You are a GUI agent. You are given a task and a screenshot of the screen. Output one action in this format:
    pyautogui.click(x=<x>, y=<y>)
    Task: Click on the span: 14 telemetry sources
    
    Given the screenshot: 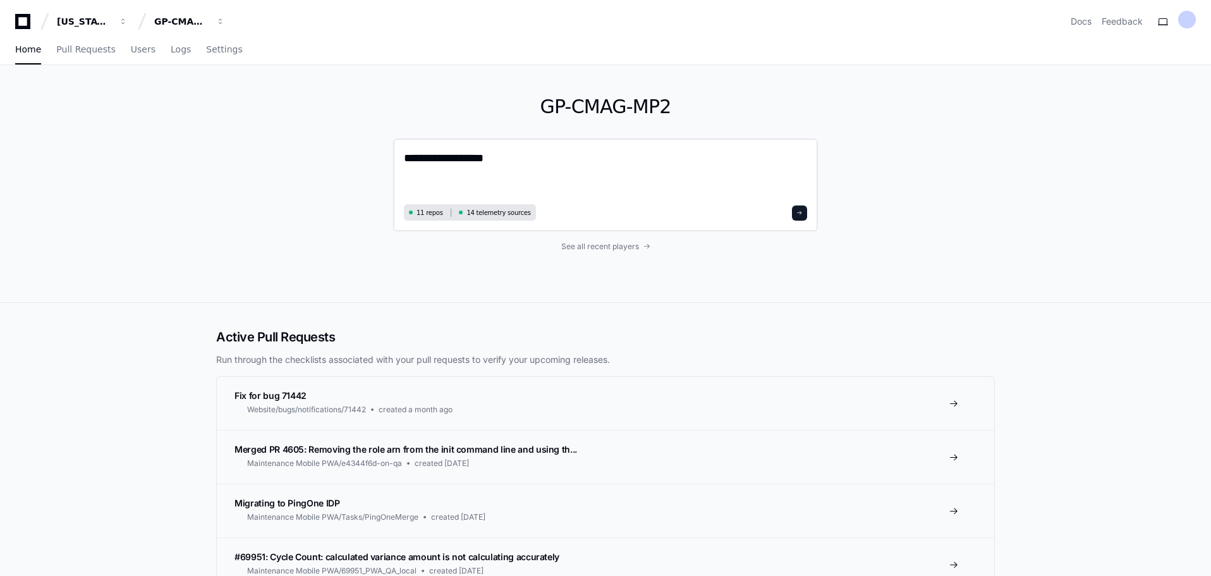 What is the action you would take?
    pyautogui.click(x=498, y=212)
    